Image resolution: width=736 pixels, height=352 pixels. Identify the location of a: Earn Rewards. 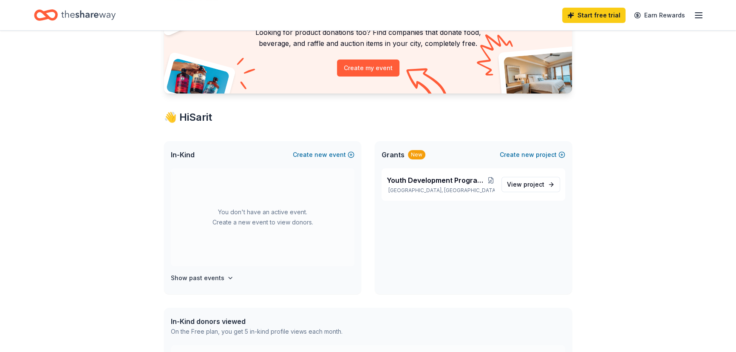
(659, 15).